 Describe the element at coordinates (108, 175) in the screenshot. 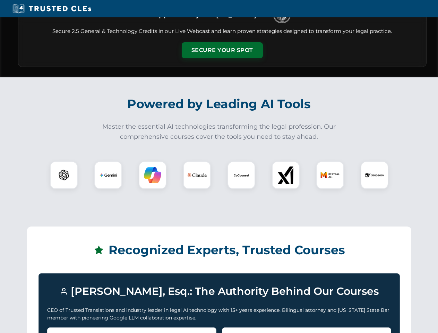

I see `img: Gemini Logo` at that location.